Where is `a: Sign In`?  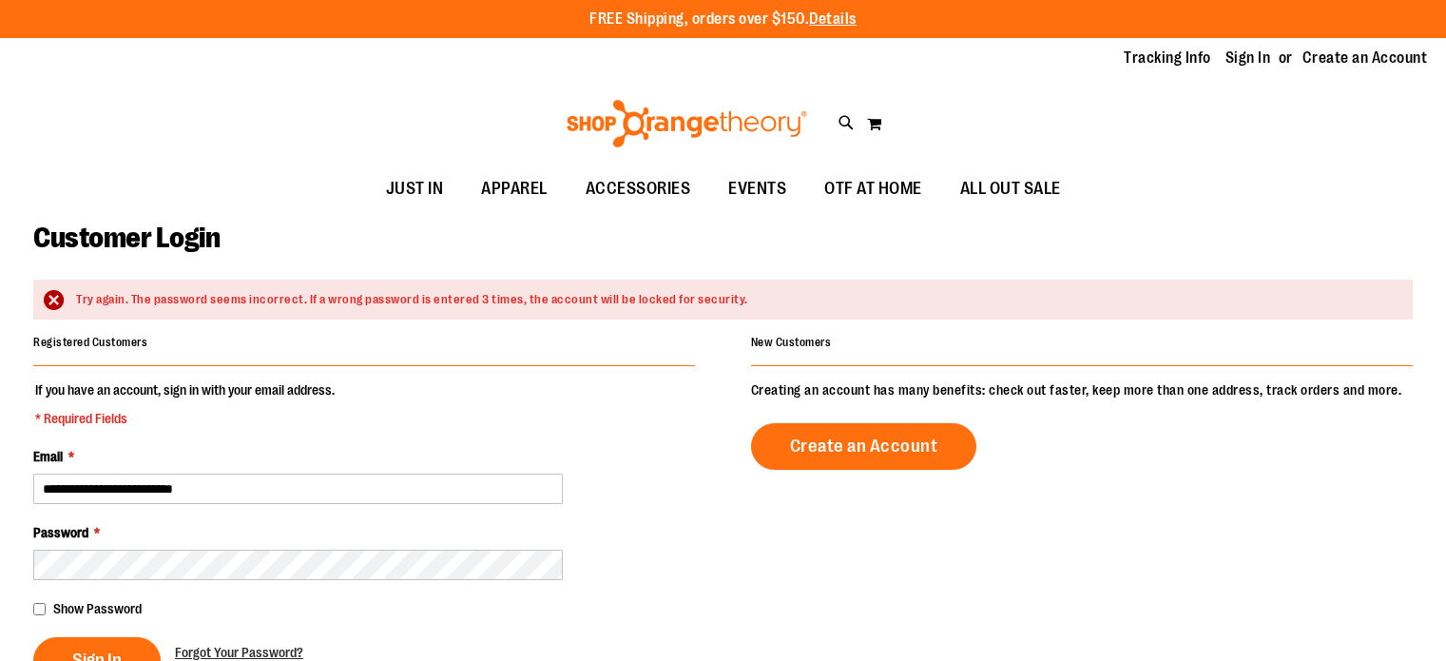 a: Sign In is located at coordinates (1248, 58).